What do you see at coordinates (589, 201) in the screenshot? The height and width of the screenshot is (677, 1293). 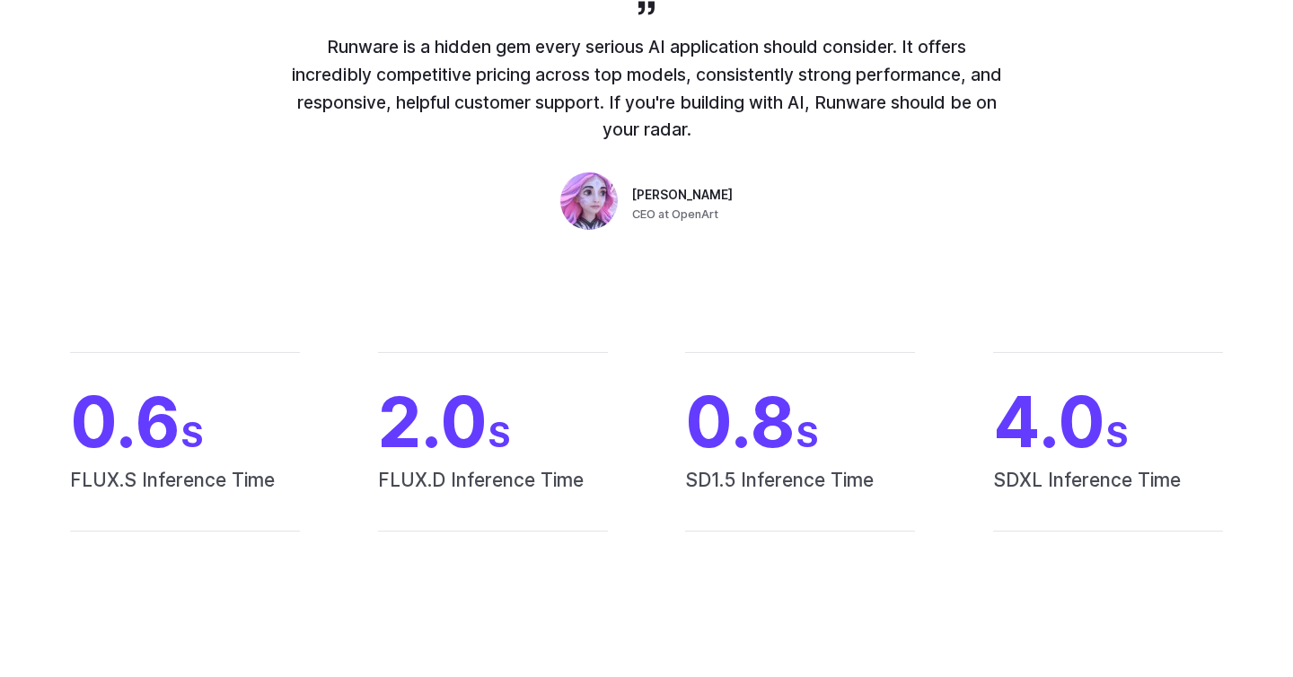 I see `img: Person` at bounding box center [589, 201].